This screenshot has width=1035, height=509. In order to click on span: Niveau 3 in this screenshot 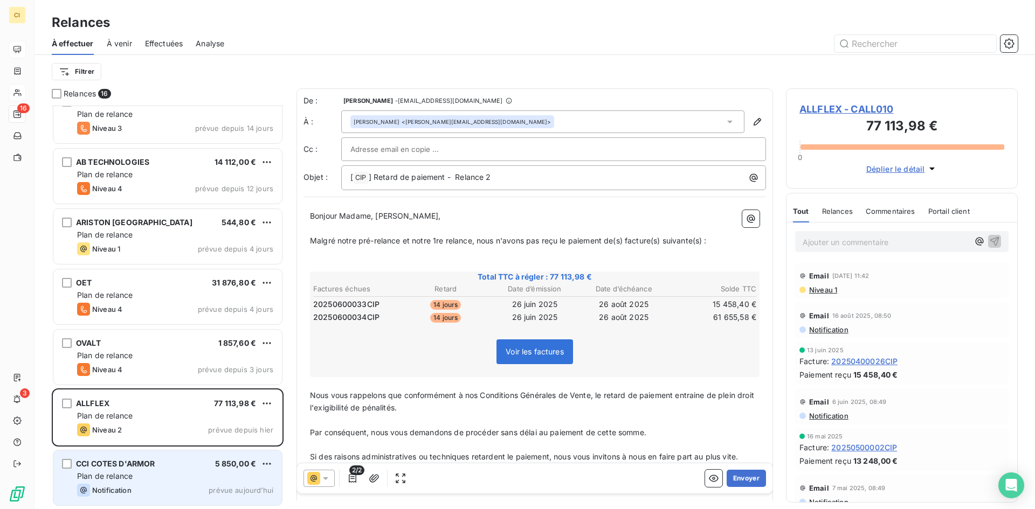, I will do `click(107, 128)`.